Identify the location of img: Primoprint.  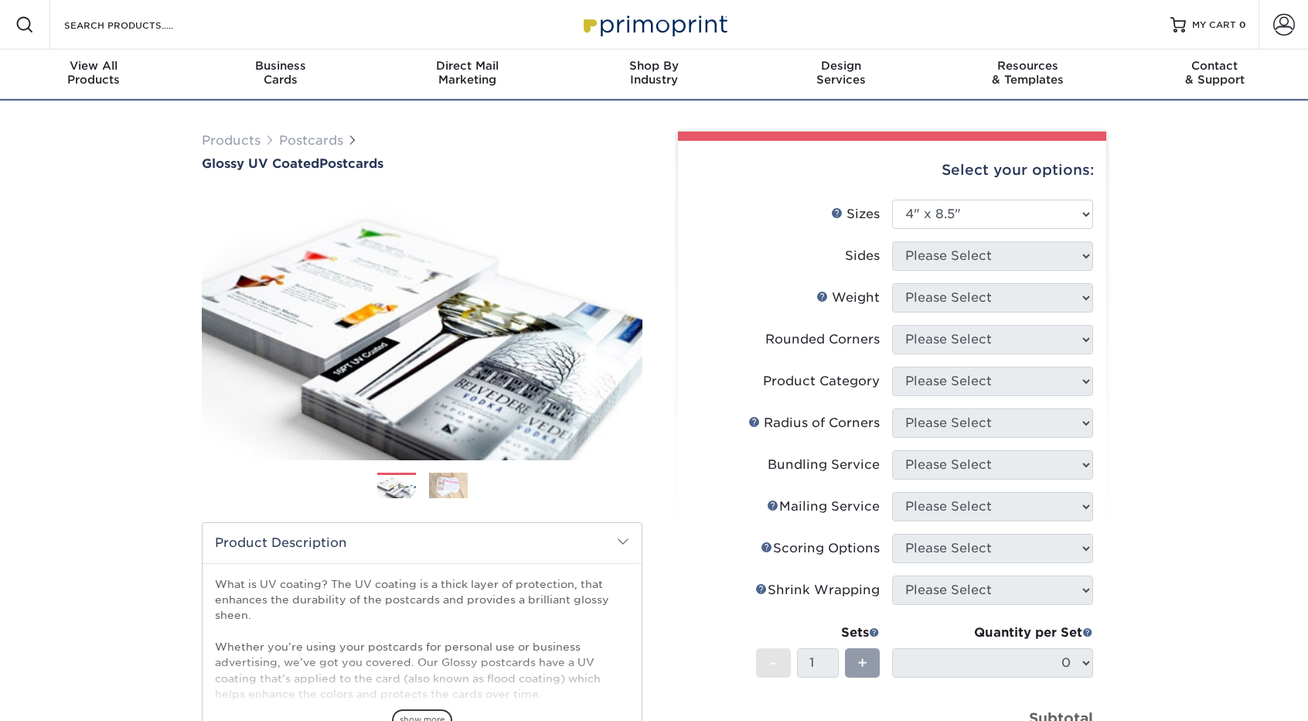
(654, 24).